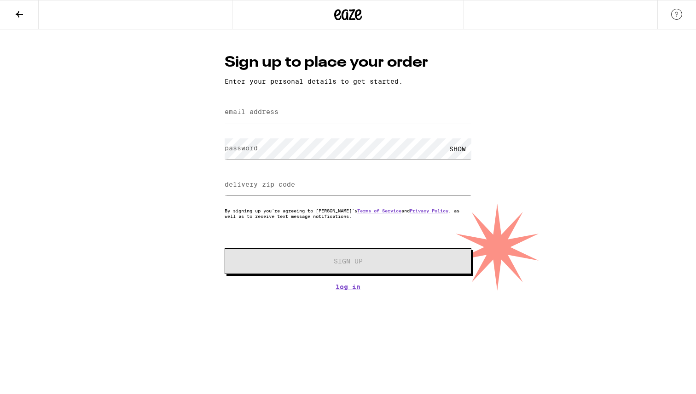  Describe the element at coordinates (457, 149) in the screenshot. I see `div: SHOW` at that location.